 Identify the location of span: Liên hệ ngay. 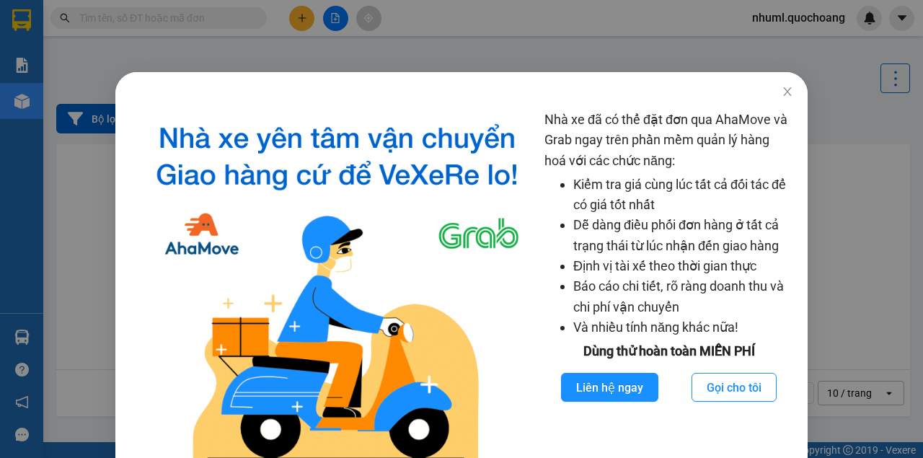
(609, 387).